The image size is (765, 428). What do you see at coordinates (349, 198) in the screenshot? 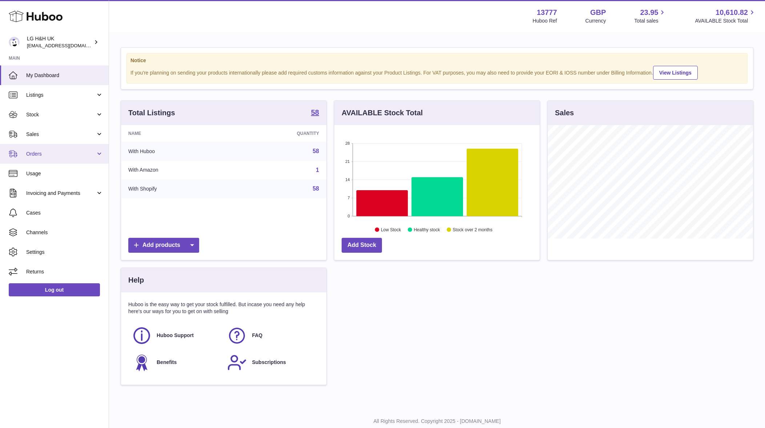
I see `text: 7` at bounding box center [349, 198].